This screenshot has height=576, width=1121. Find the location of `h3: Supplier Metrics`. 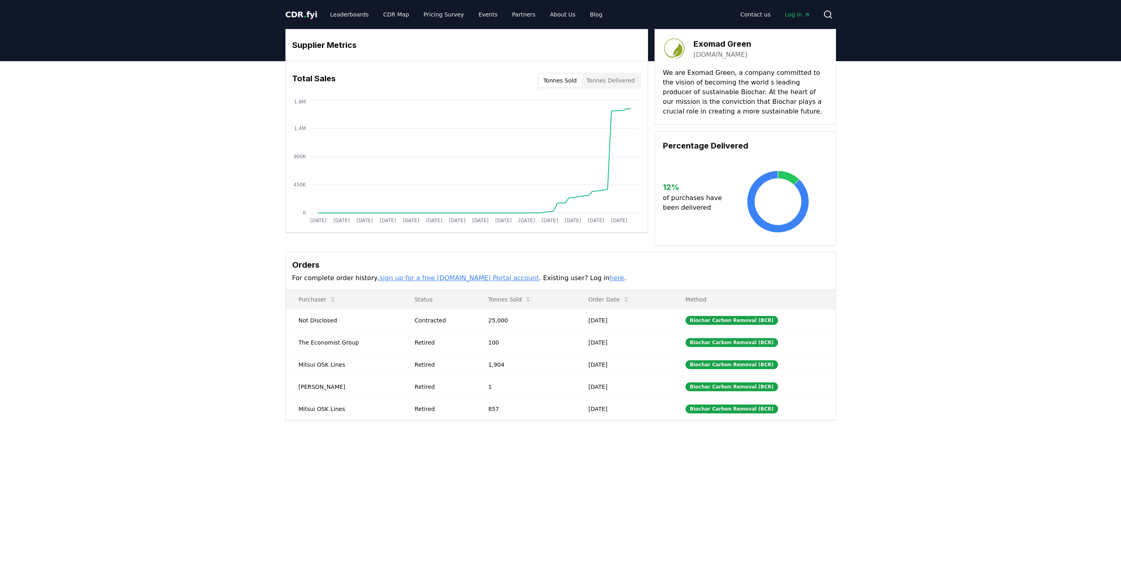

h3: Supplier Metrics is located at coordinates (466, 45).